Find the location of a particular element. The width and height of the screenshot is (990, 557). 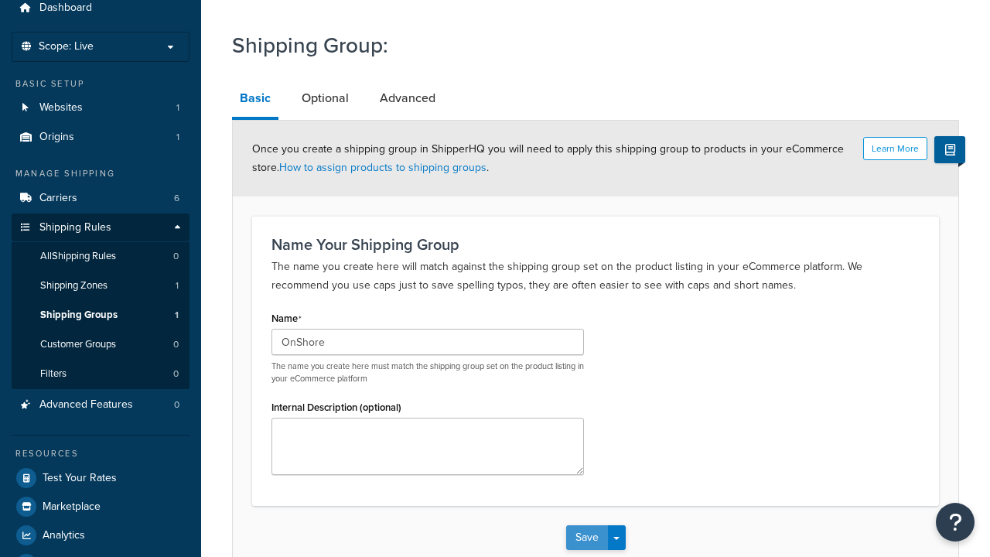

span: Scope: Live is located at coordinates (66, 46).